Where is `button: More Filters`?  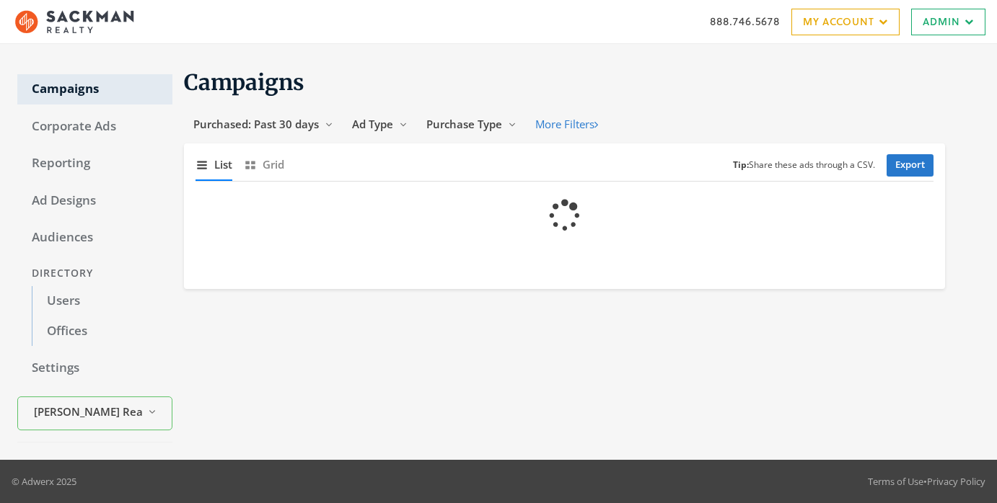
button: More Filters is located at coordinates (566, 124).